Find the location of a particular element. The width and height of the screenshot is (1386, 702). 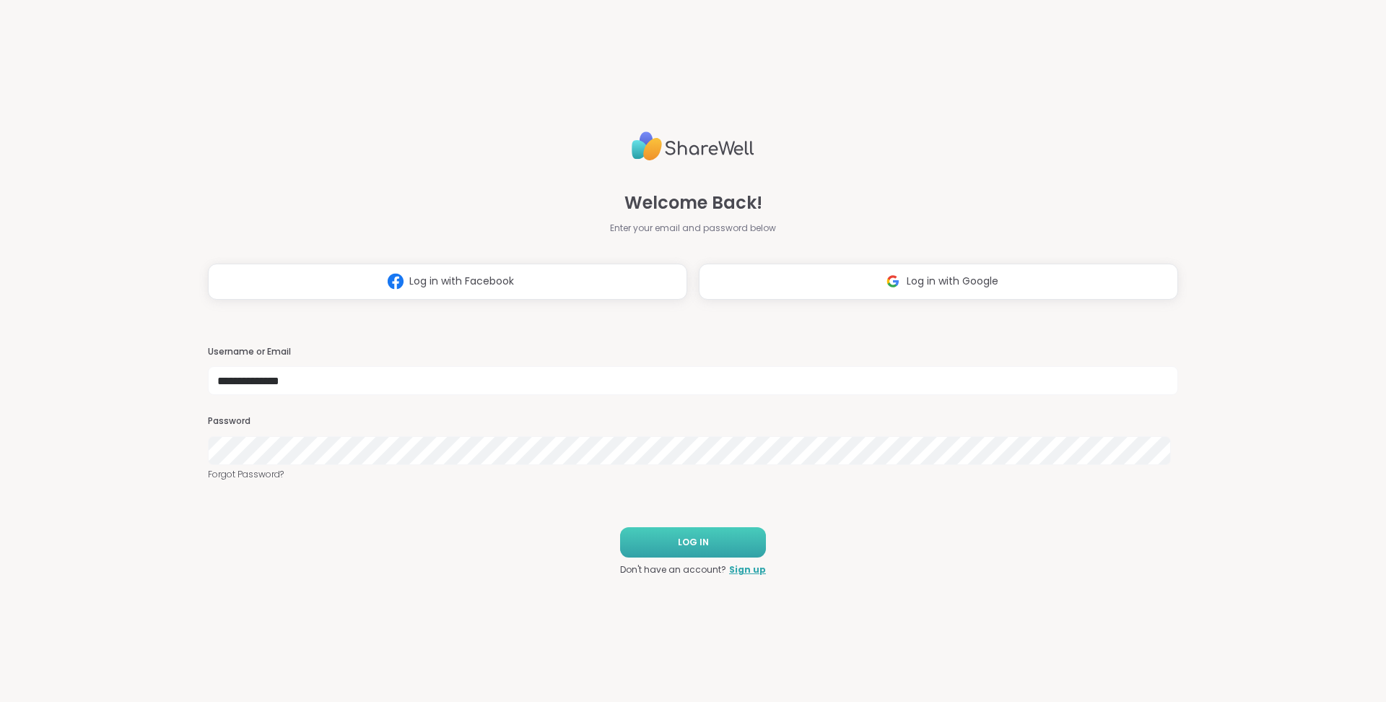

h3: Username or Email is located at coordinates (693, 352).